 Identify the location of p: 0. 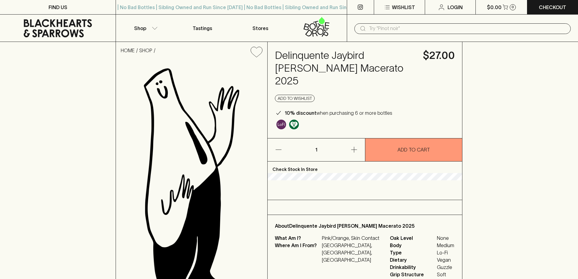
(512, 7).